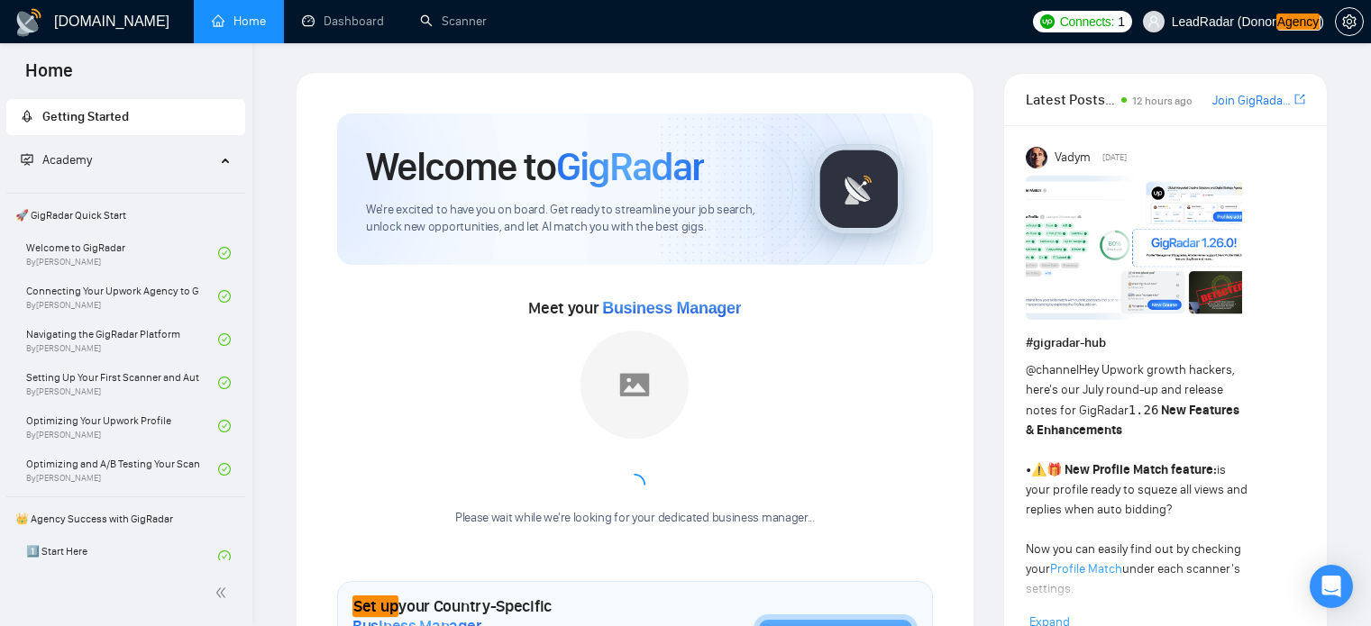  I want to click on span: 12 hours ago, so click(1162, 101).